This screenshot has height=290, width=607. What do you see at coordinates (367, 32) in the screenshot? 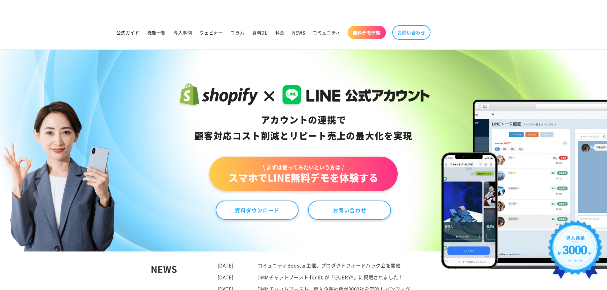
I see `span: 無料デモ体験` at bounding box center [367, 32].